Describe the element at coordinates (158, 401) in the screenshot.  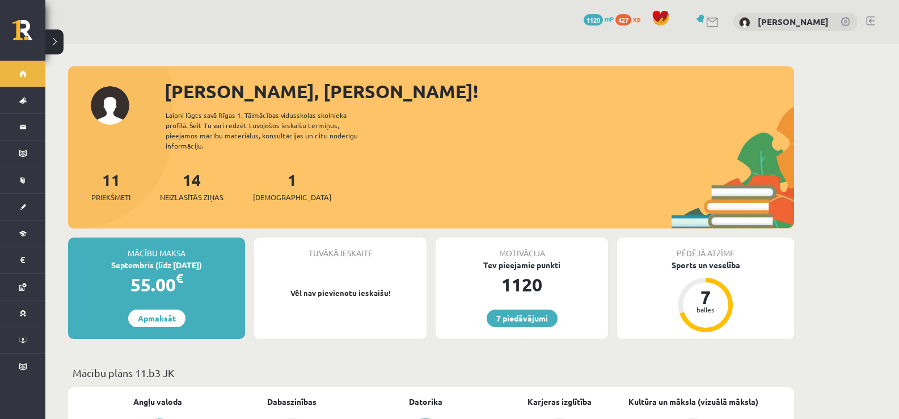
I see `a: Angļu valoda` at that location.